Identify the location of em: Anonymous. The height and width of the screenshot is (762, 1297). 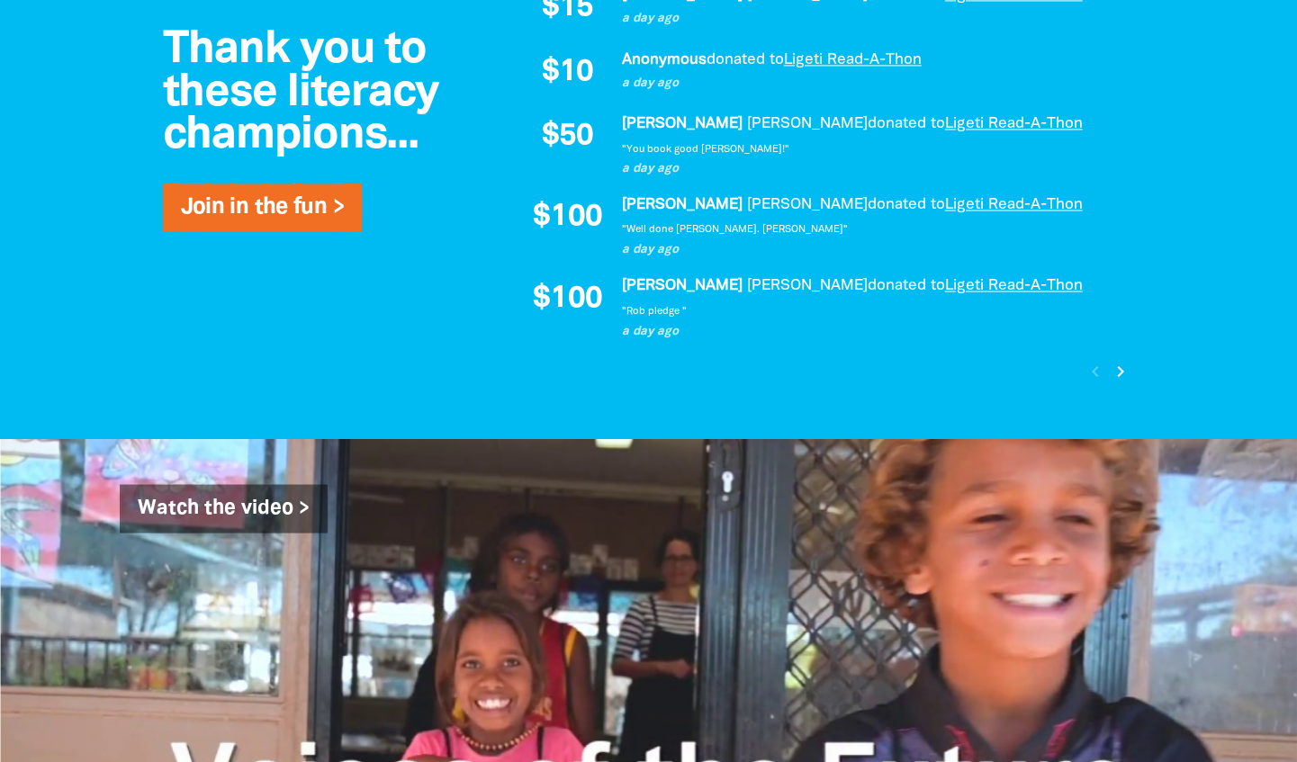
(663, 59).